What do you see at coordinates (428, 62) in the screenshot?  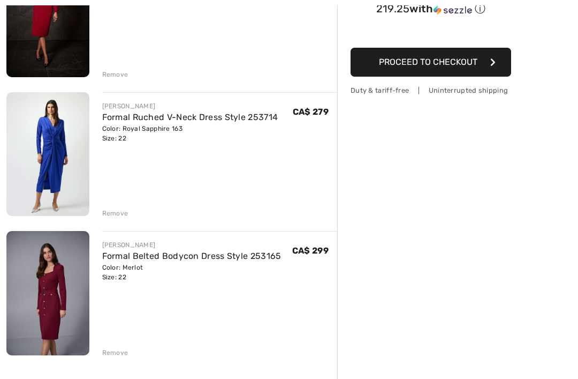 I see `span: Proceed to Checkout` at bounding box center [428, 62].